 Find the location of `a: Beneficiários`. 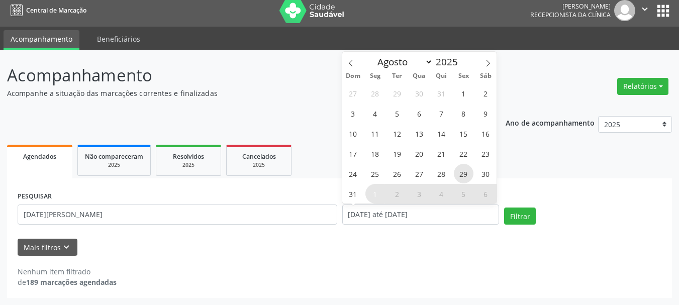

a: Beneficiários is located at coordinates (119, 39).